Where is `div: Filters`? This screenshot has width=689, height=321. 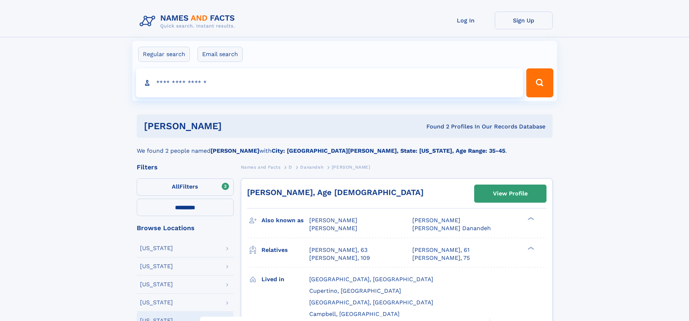
div: Filters is located at coordinates (185, 167).